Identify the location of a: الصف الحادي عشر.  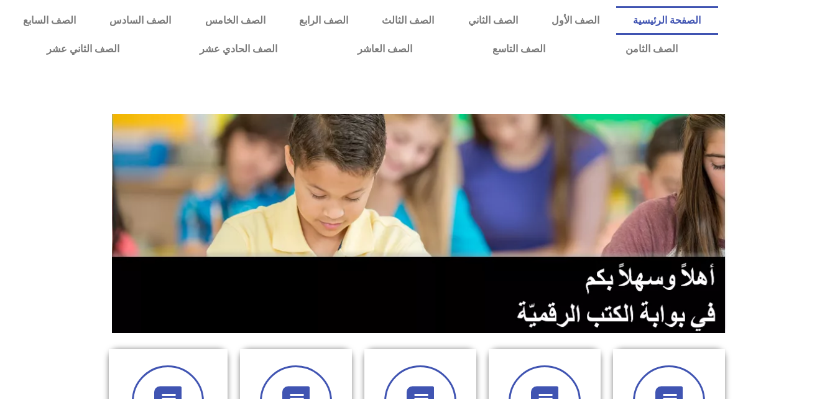
(238, 49).